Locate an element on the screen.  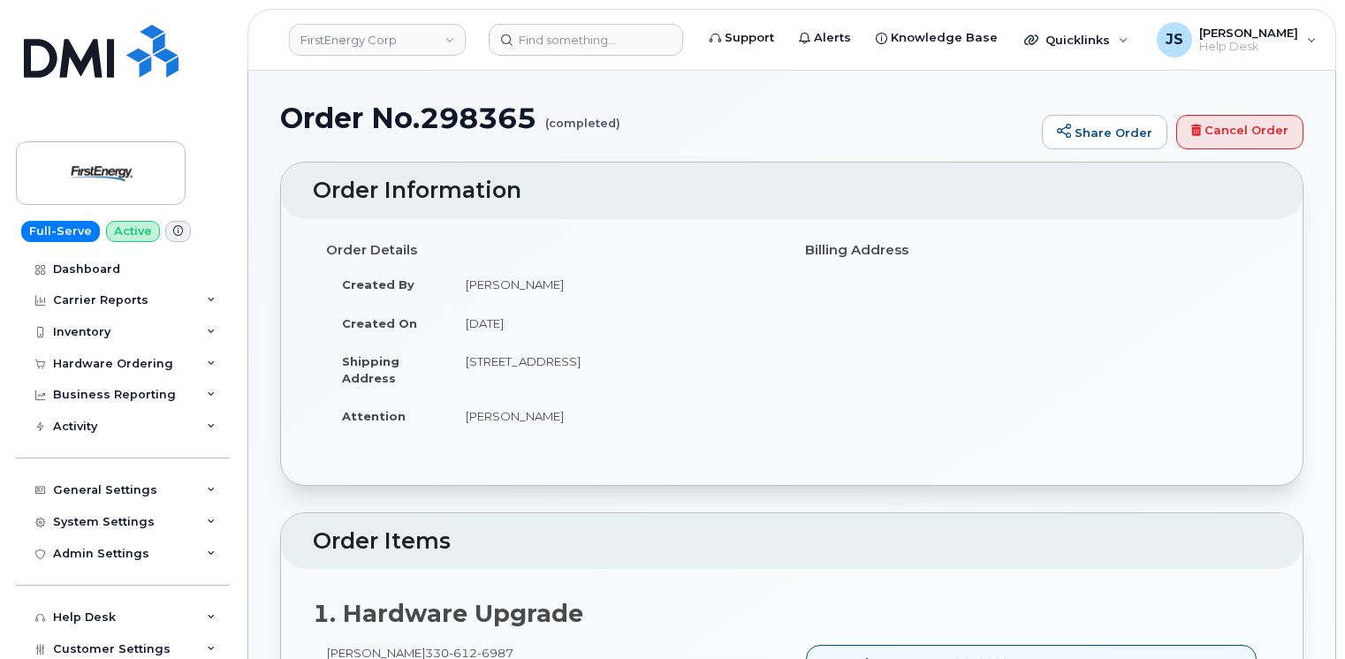
strong: Created On is located at coordinates (379, 323).